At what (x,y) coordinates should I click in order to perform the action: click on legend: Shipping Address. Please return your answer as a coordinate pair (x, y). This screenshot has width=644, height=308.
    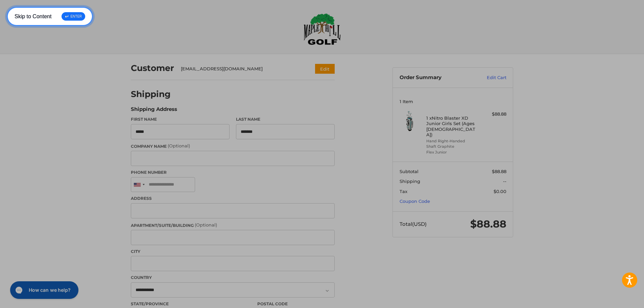
    Looking at the image, I should click on (154, 111).